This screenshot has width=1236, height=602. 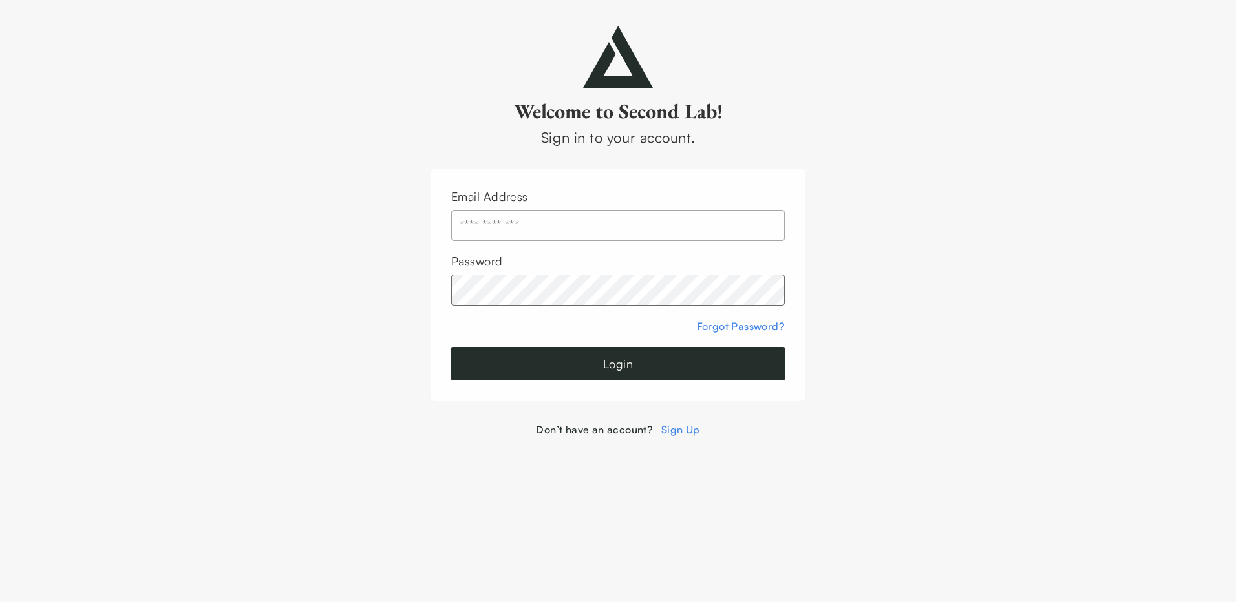 What do you see at coordinates (681, 430) in the screenshot?
I see `a: Sign Up` at bounding box center [681, 430].